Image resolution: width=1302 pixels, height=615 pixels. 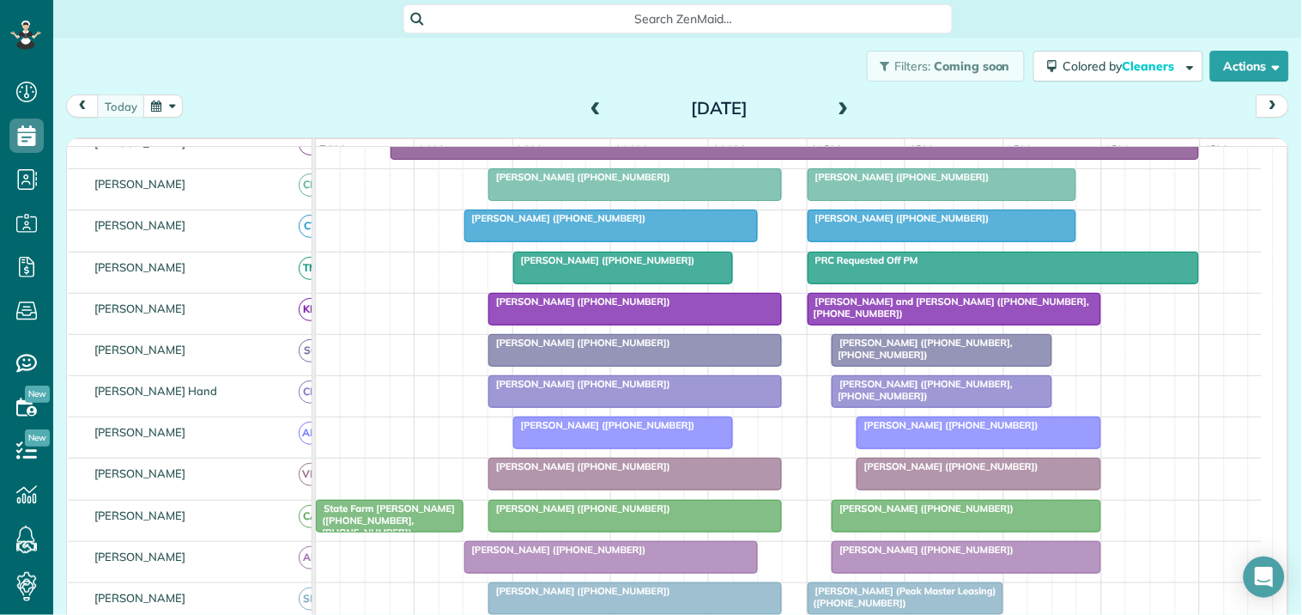 What do you see at coordinates (972, 66) in the screenshot?
I see `span: Coming soon` at bounding box center [972, 66].